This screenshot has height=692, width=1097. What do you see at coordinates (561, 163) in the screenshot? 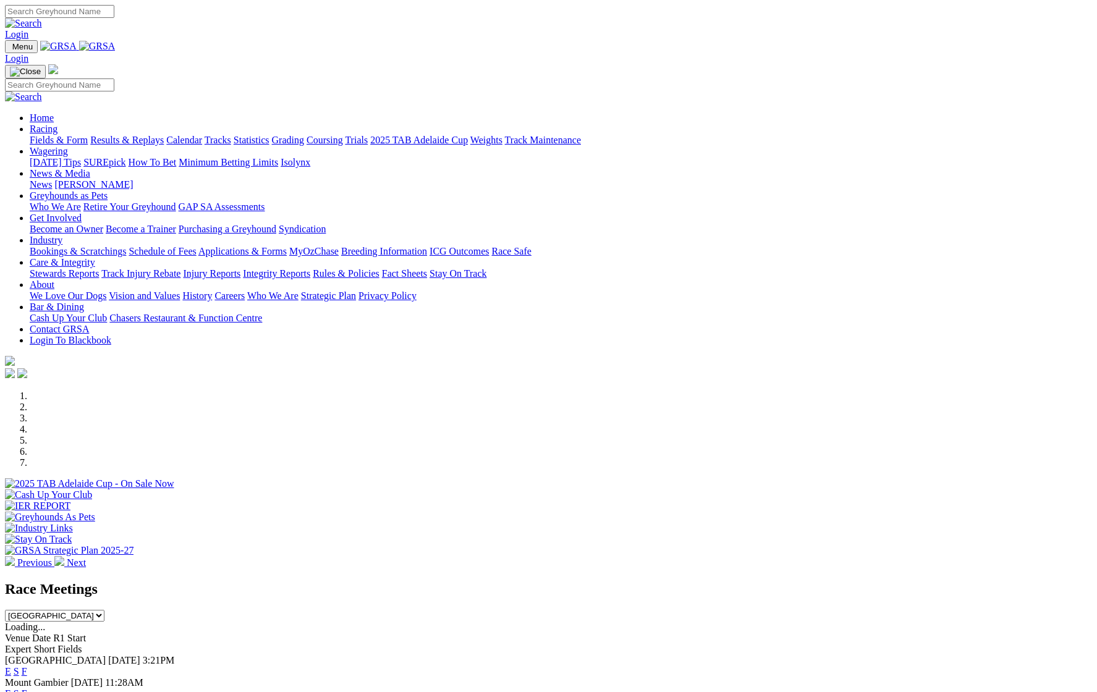
I see `div: Wagering` at bounding box center [561, 163].